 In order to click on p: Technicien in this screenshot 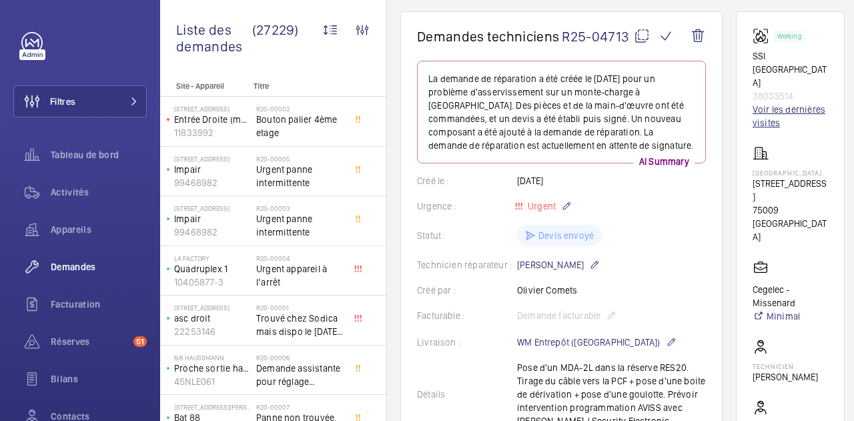, I will do `click(785, 366)`.